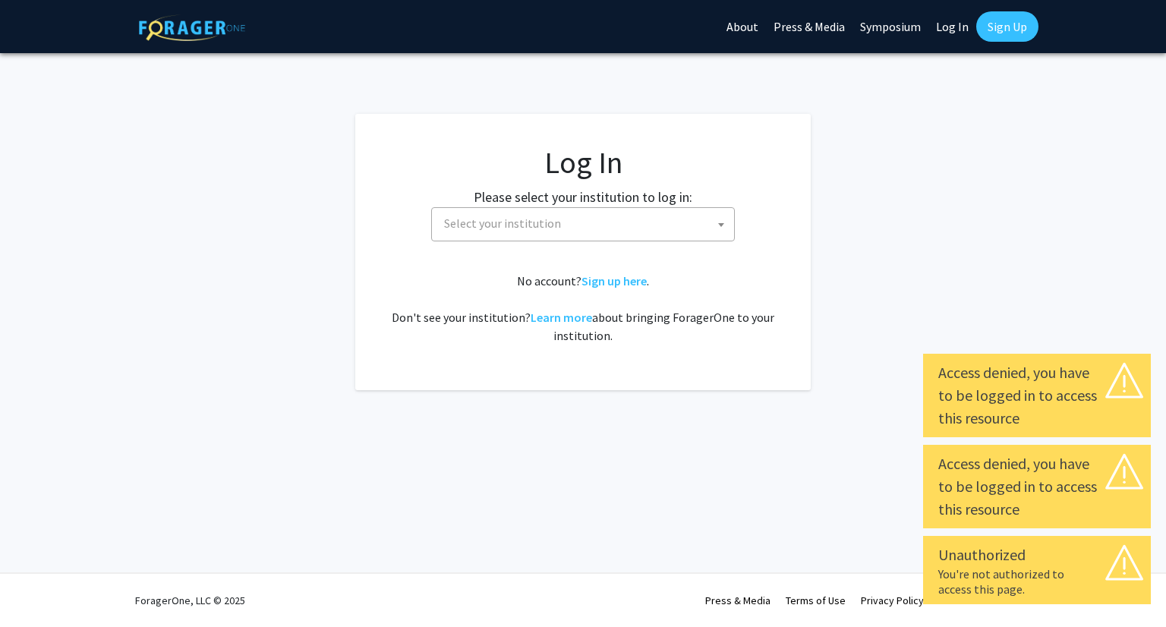  Describe the element at coordinates (192, 27) in the screenshot. I see `img: ForagerOne Logo` at that location.